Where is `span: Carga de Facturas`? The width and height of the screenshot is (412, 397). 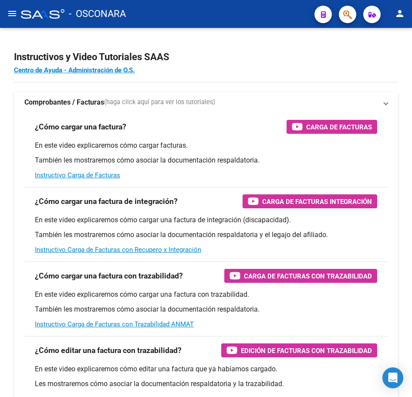 span: Carga de Facturas is located at coordinates (339, 127).